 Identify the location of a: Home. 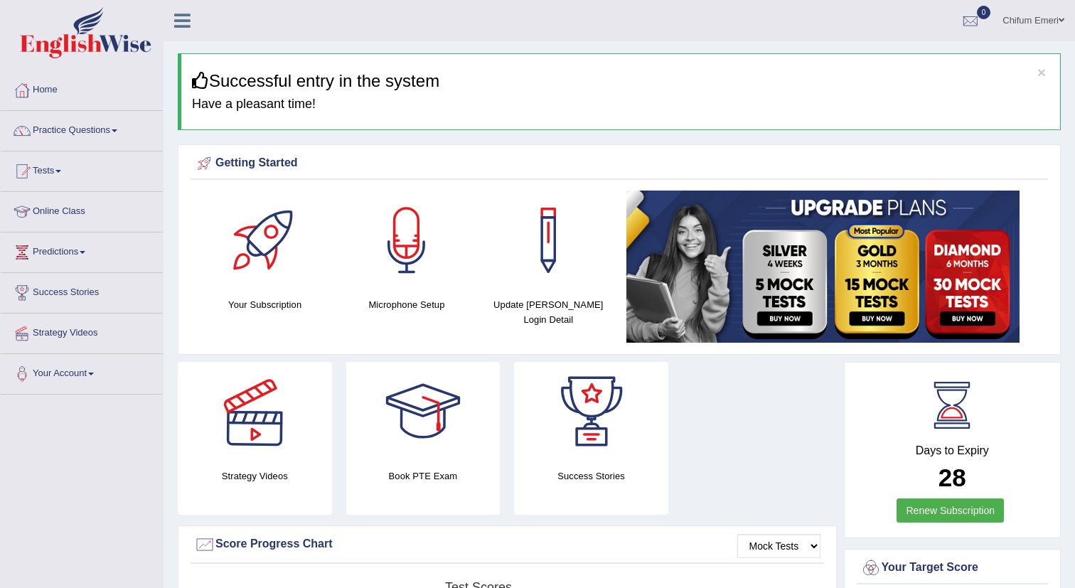
(82, 88).